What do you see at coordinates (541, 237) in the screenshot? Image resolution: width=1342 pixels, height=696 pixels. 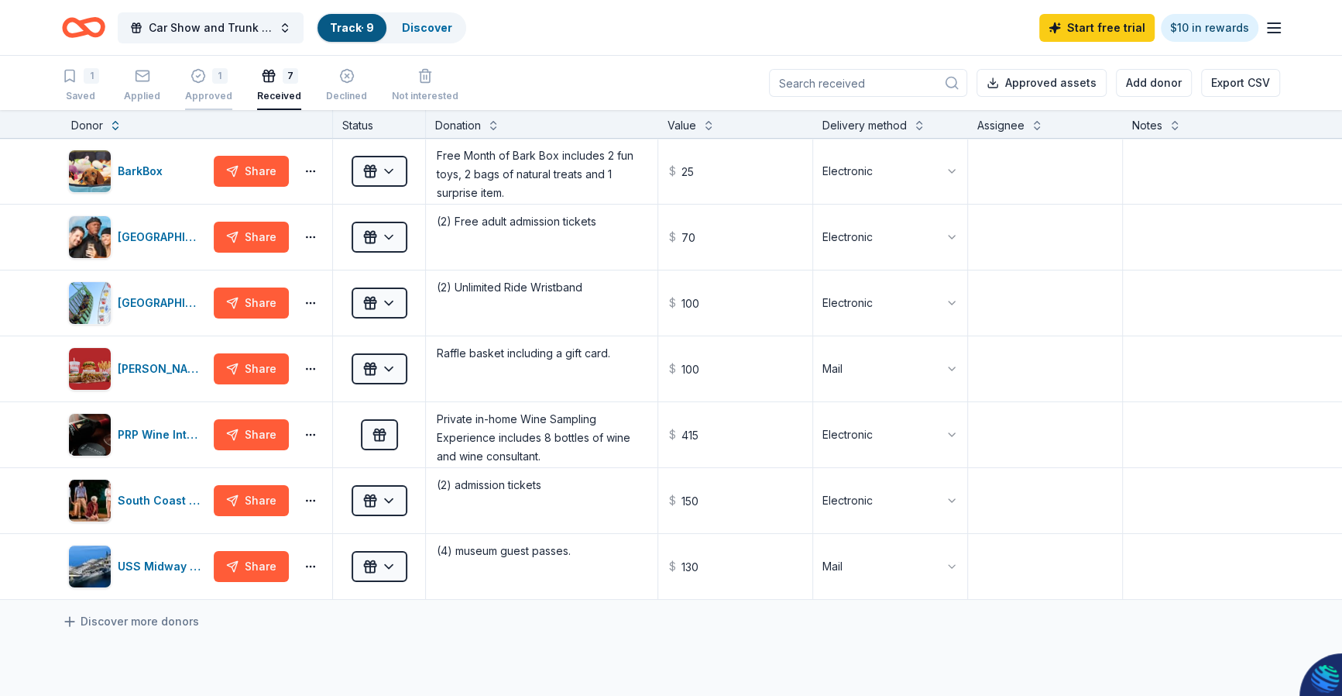 I see `textarea: (2) Free adult admission tickets` at bounding box center [541, 237].